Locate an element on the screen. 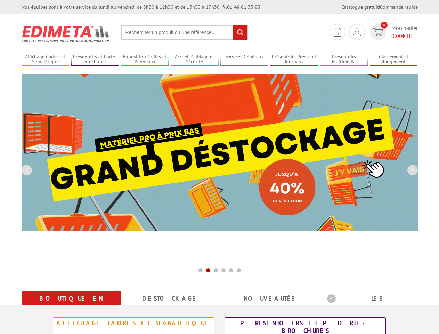 The width and height of the screenshot is (439, 334). div: Nos équipes sont à votre service du lundi au vendredi de 8h30 à 12h30 et de 13h30 à 17h30 is located at coordinates (141, 7).